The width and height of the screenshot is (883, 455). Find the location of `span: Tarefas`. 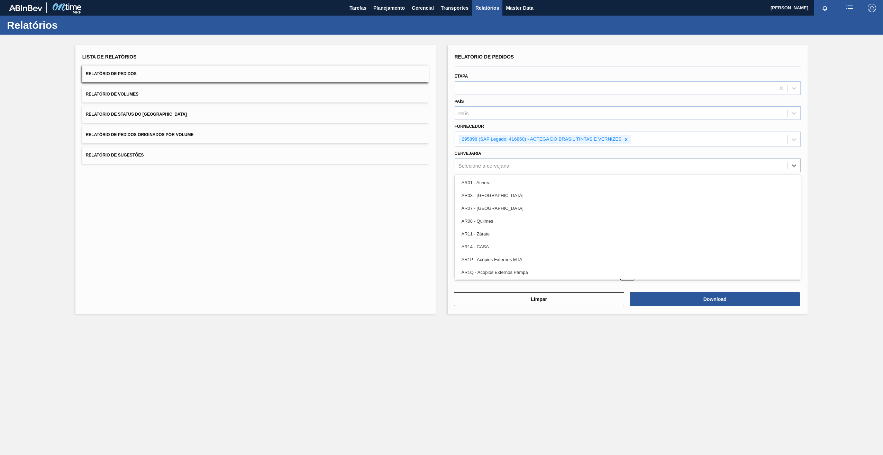

span: Tarefas is located at coordinates (358, 8).